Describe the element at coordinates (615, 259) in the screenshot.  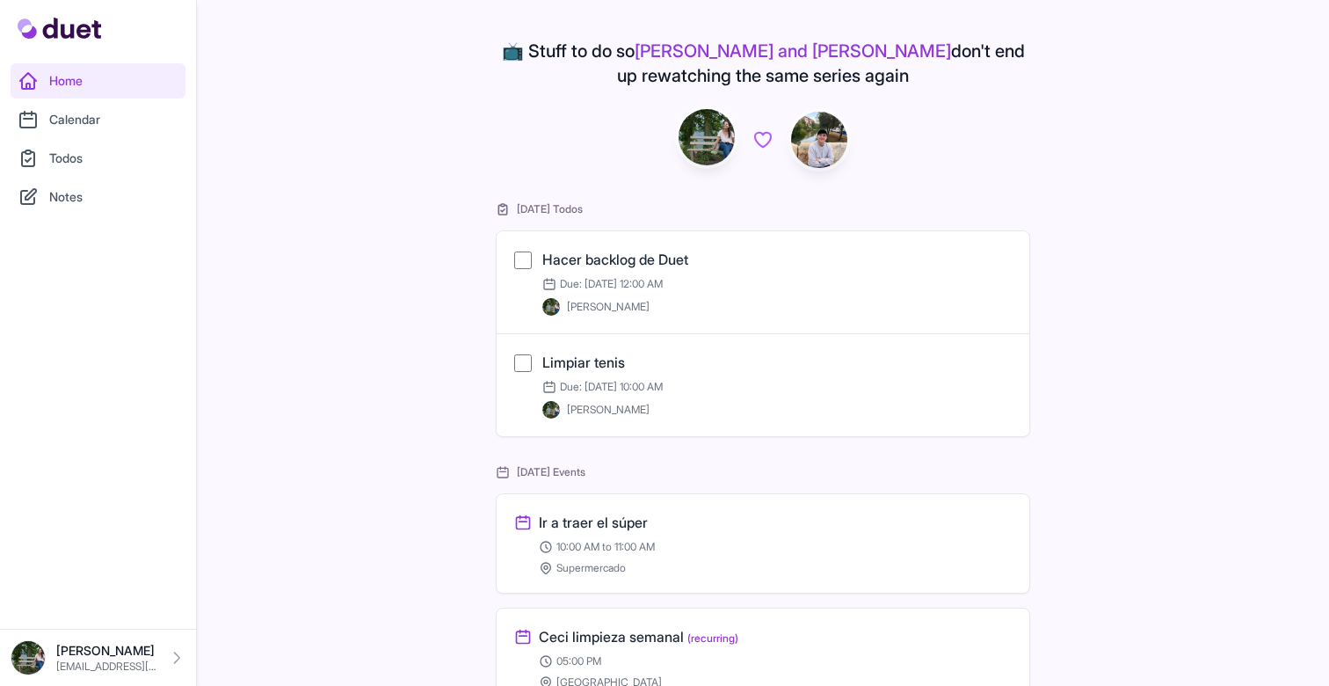
I see `a: Hacer backlog de Duet` at that location.